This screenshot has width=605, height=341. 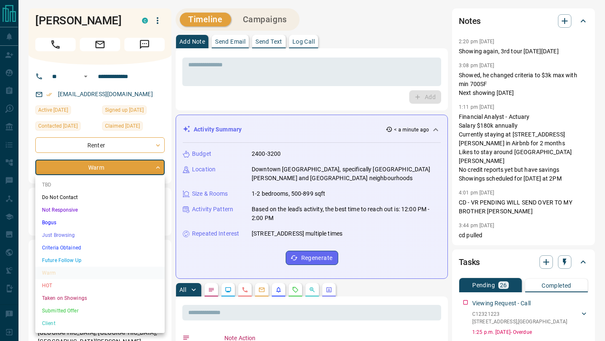 I want to click on li: Bogus, so click(x=100, y=223).